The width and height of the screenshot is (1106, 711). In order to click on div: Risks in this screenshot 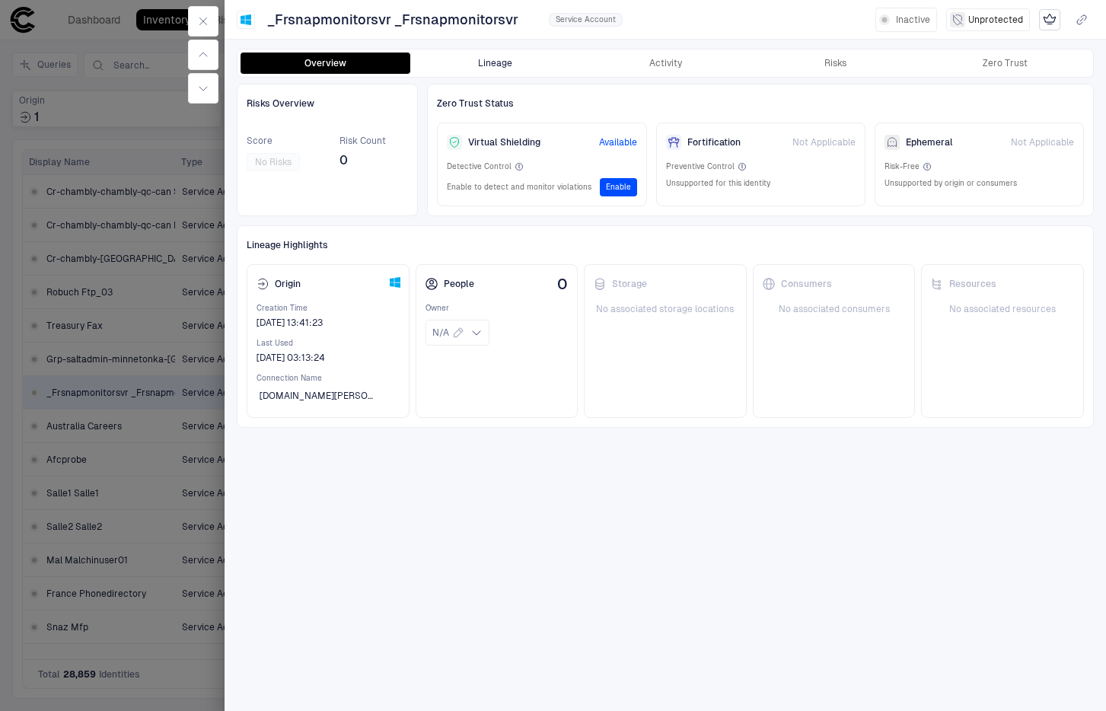, I will do `click(835, 63)`.